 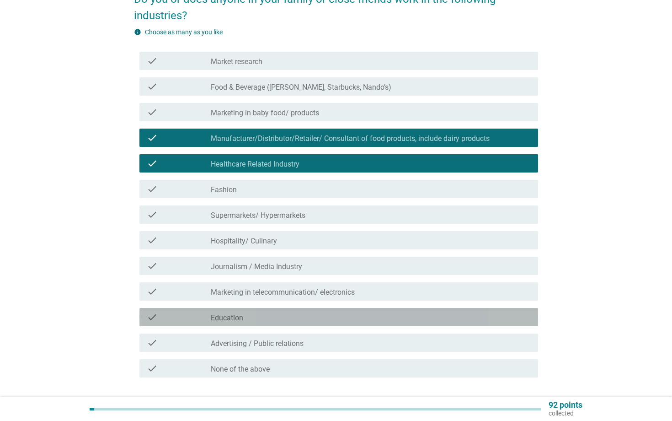 What do you see at coordinates (184, 32) in the screenshot?
I see `label: Choose as many as you like` at bounding box center [184, 32].